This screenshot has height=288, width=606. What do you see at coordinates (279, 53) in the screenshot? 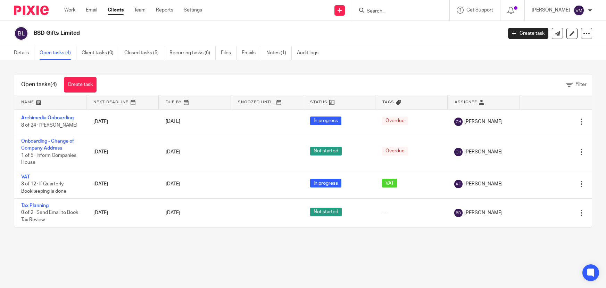
I see `a: Notes (1)` at bounding box center [279, 53].